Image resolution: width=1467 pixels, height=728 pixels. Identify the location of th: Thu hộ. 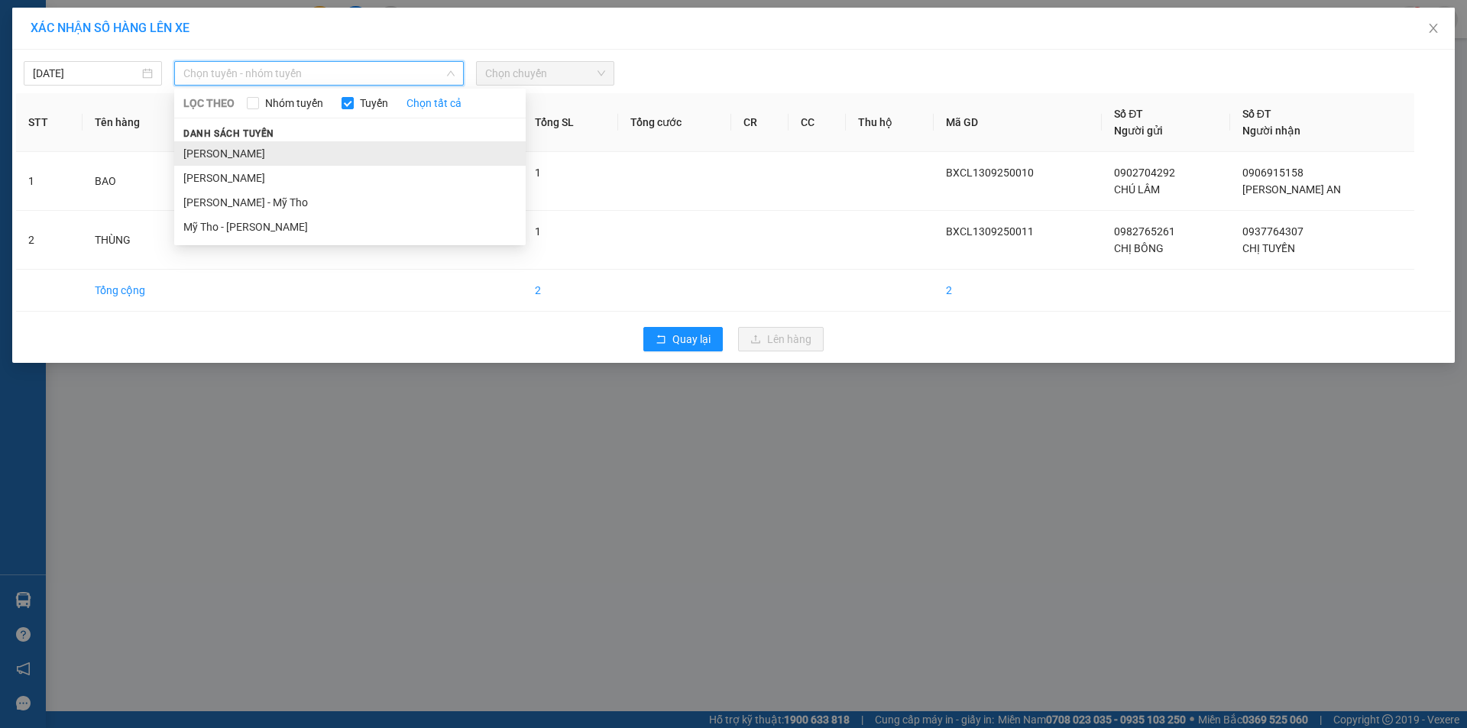
(889, 122).